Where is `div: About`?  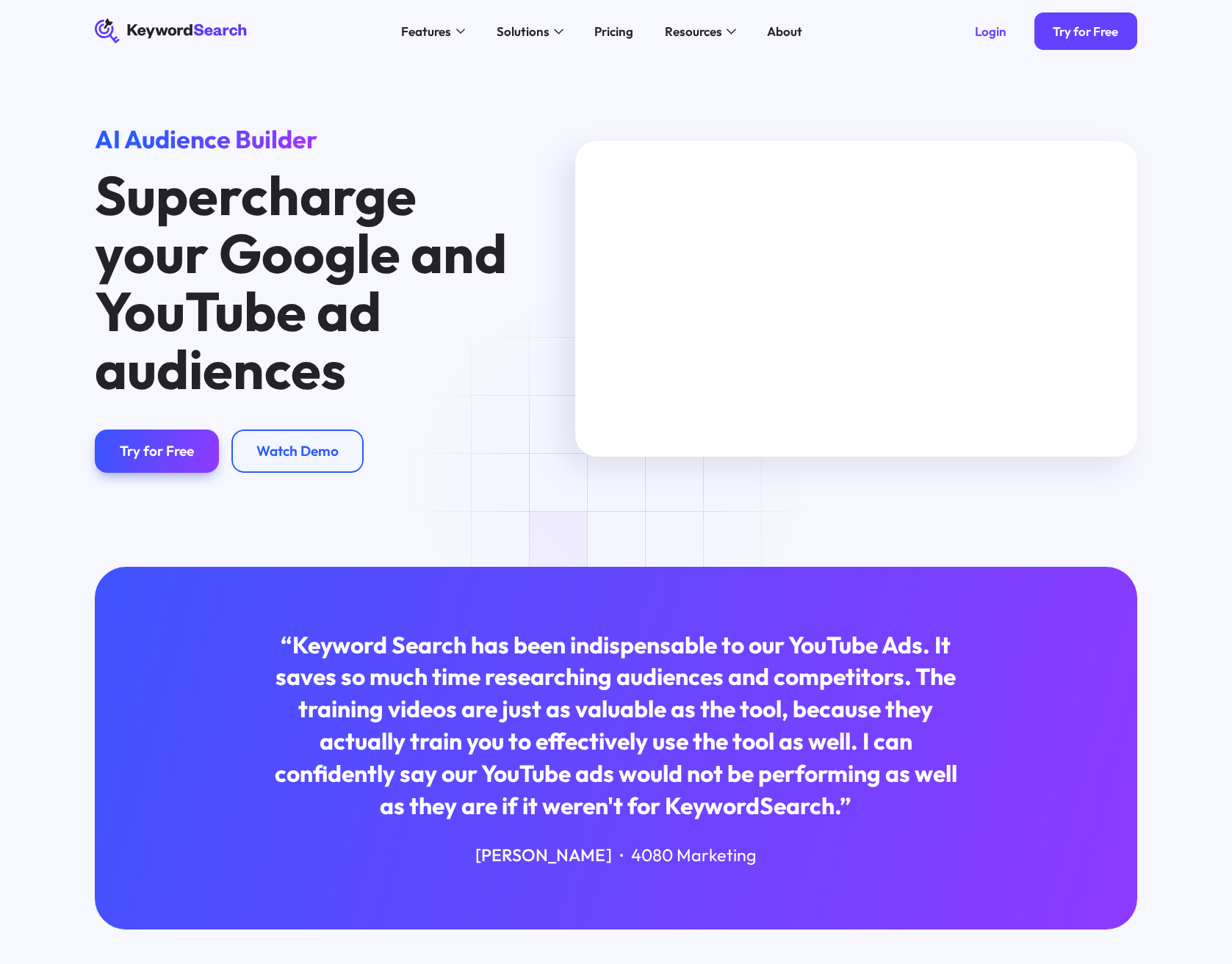
div: About is located at coordinates (785, 31).